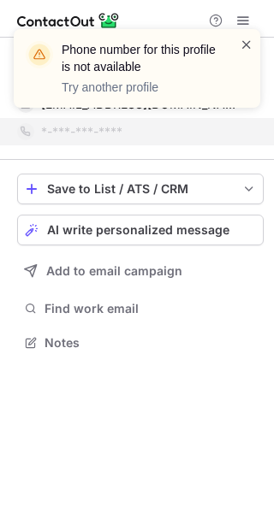 This screenshot has width=274, height=513. Describe the element at coordinates (39, 55) in the screenshot. I see `img: warning` at that location.